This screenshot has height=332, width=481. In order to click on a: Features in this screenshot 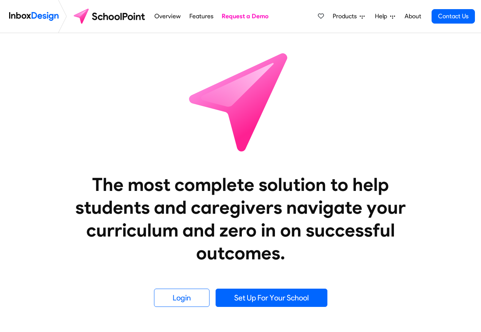, I will do `click(201, 16)`.